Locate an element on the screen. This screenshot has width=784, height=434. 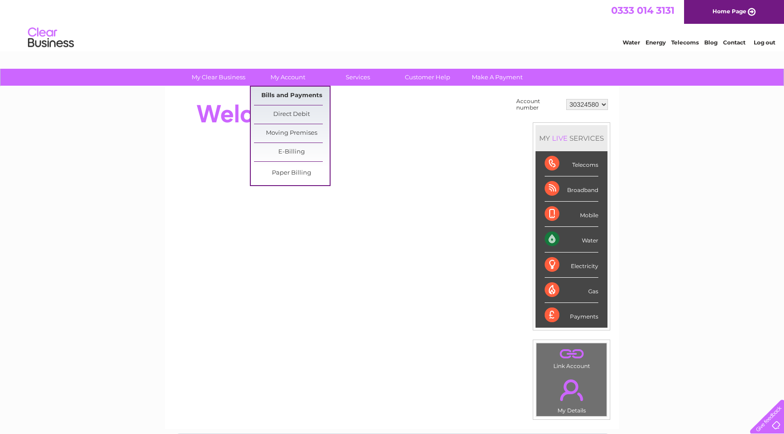
a: Contact is located at coordinates (734, 42).